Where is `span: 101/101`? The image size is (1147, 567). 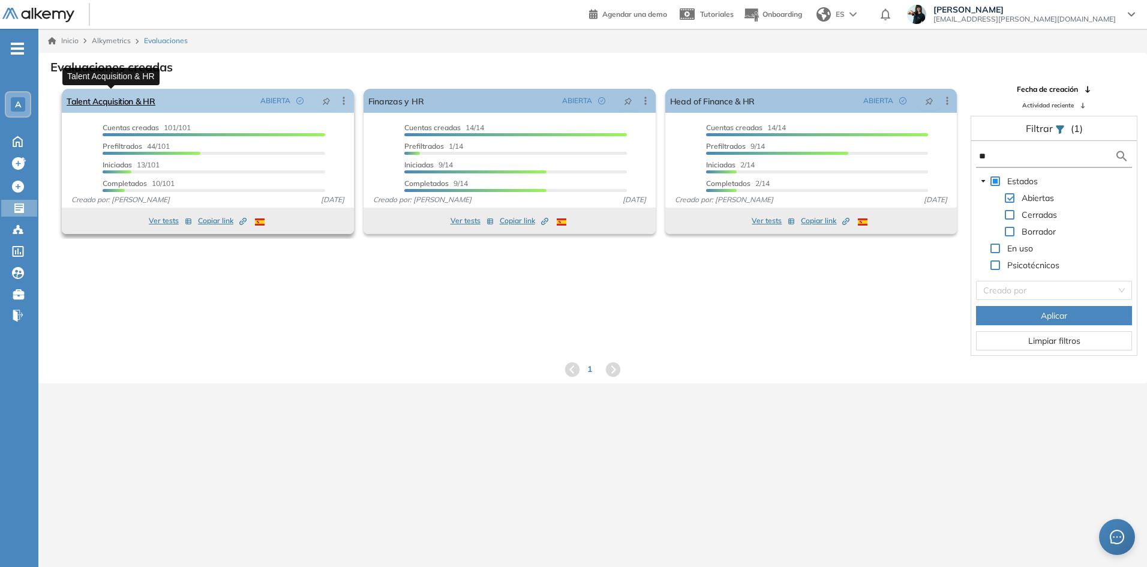 span: 101/101 is located at coordinates (146, 127).